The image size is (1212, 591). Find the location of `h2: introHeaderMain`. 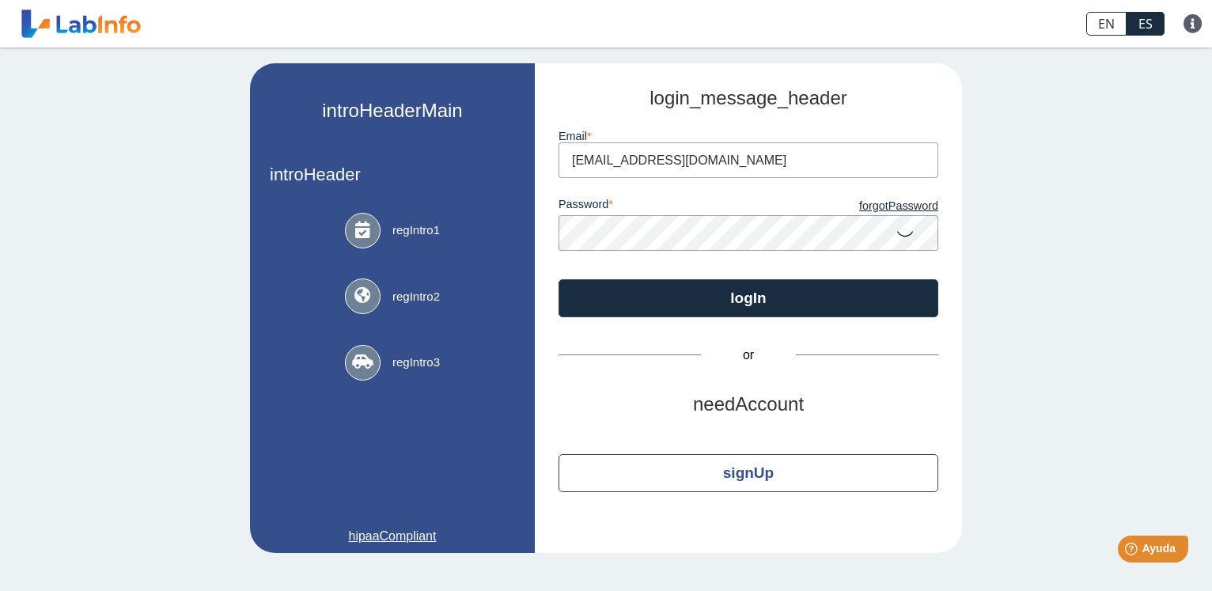

h2: introHeaderMain is located at coordinates (391, 111).